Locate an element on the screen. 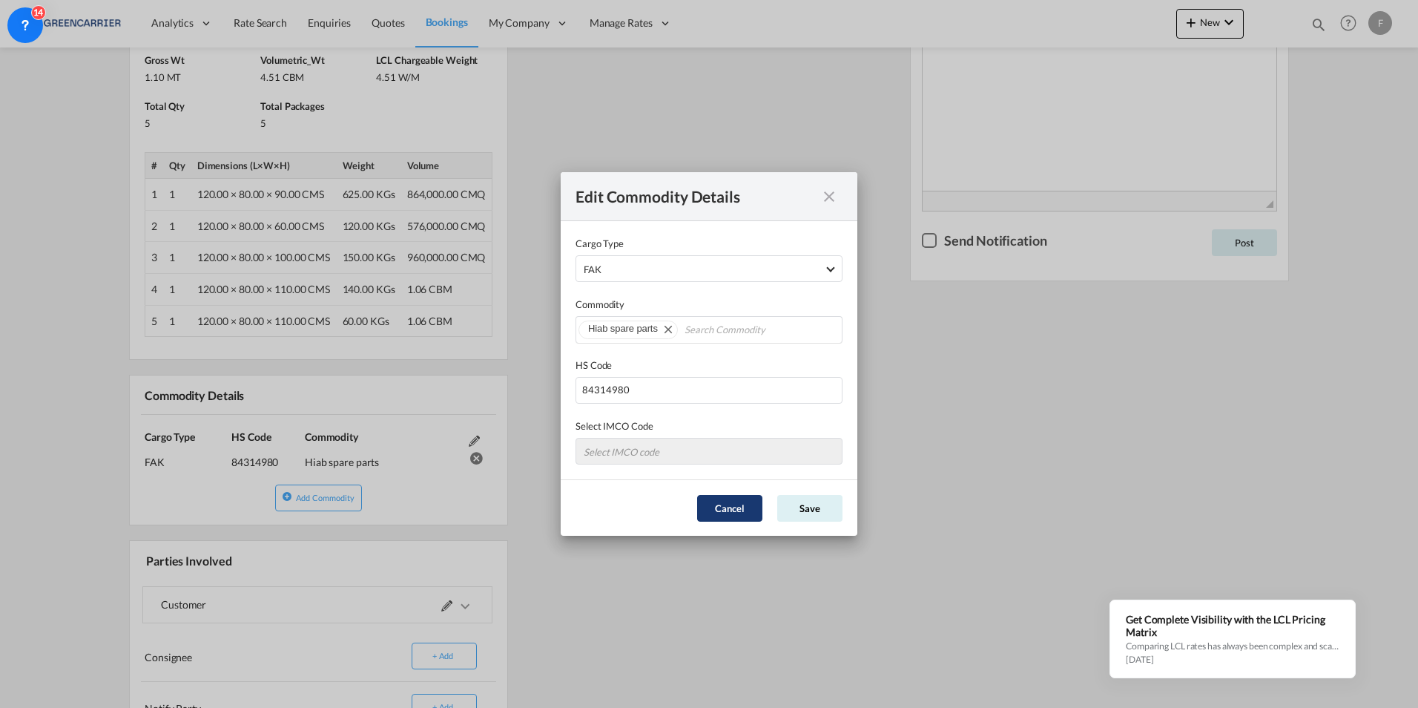  button: Cancel is located at coordinates (730, 508).